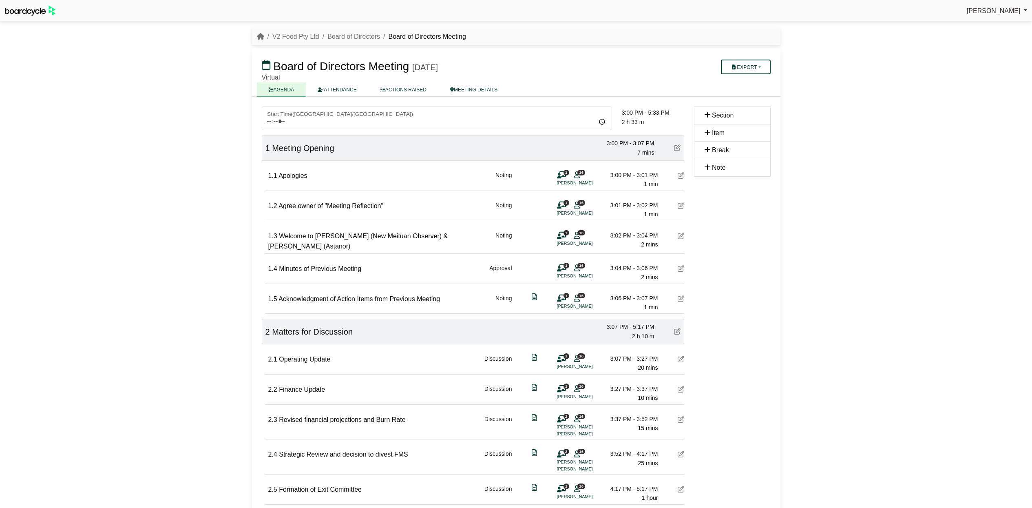  I want to click on div: 3:01 PM - 3:02 PM, so click(629, 205).